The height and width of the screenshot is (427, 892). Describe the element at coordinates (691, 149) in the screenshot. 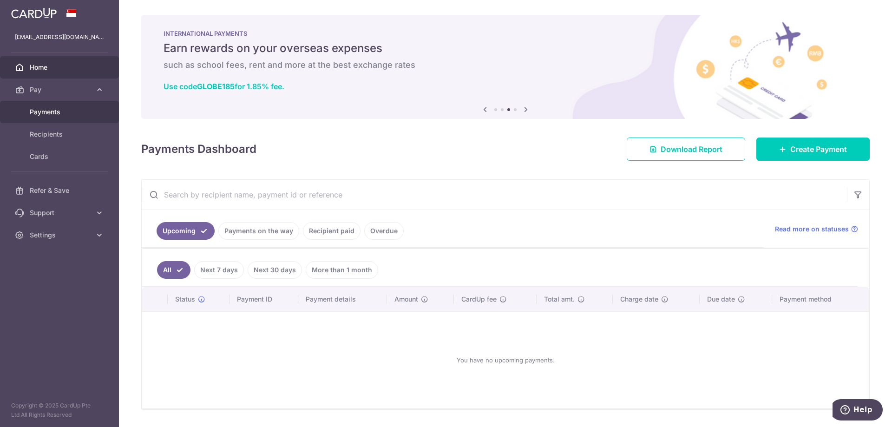

I see `span: Download Report` at that location.